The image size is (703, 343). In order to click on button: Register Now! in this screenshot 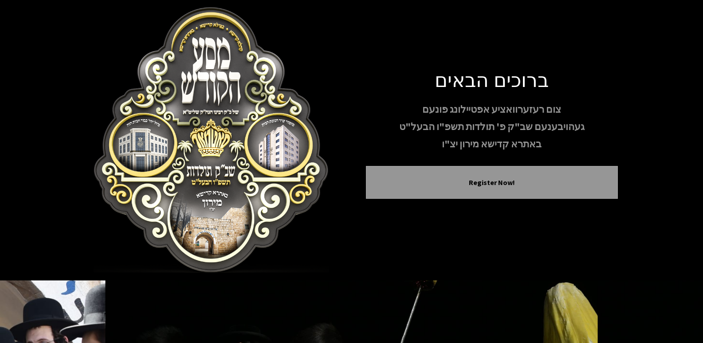, I will do `click(492, 182)`.